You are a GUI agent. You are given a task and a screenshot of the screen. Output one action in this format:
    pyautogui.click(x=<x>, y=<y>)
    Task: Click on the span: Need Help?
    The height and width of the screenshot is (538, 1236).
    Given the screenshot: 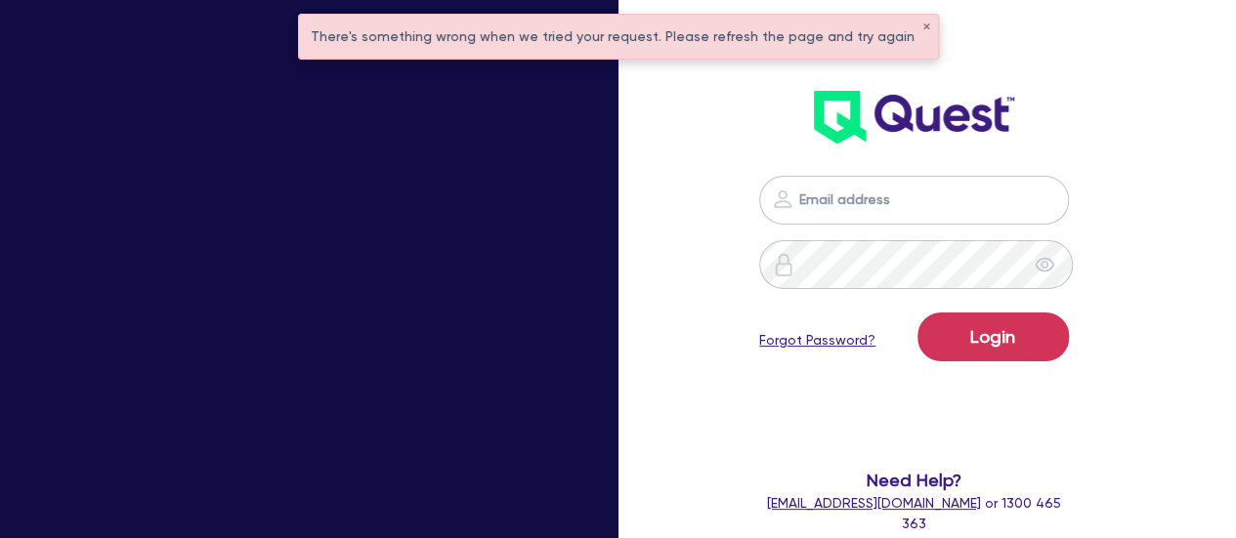 What is the action you would take?
    pyautogui.click(x=914, y=480)
    